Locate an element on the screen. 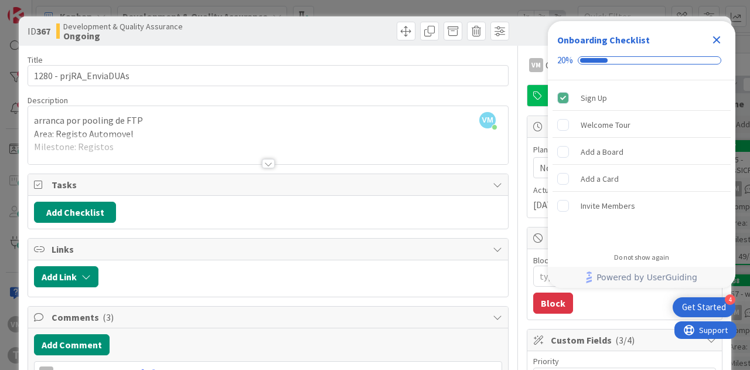 The height and width of the screenshot is (370, 750). span: Links is located at coordinates (269, 249).